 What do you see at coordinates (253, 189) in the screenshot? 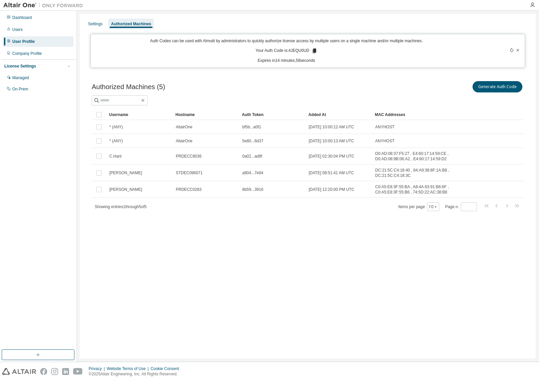
I see `span: 8b59...3916` at bounding box center [253, 189].